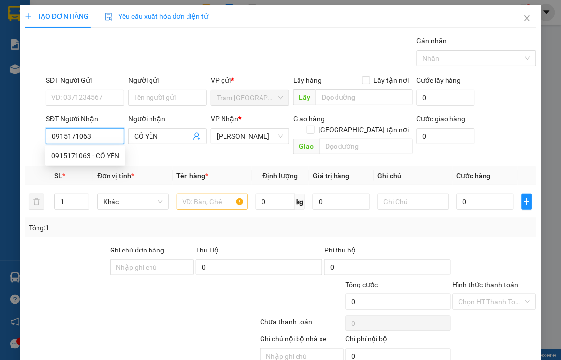 The image size is (561, 360). Describe the element at coordinates (308, 80) in the screenshot. I see `span: Lấy hàng` at that location.